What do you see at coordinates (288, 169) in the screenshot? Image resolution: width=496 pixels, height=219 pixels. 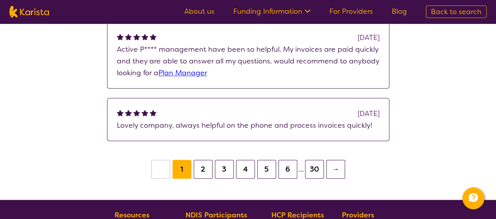 I see `button: 6` at bounding box center [288, 169].